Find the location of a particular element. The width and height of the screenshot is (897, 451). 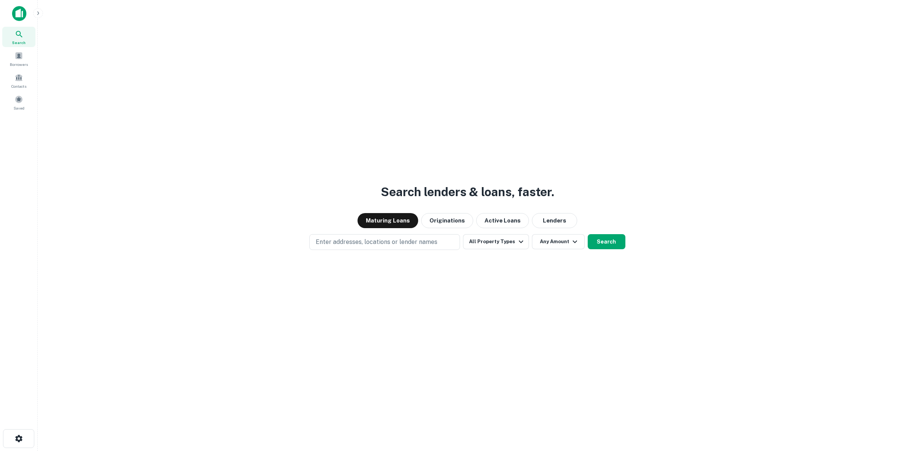

button: Search is located at coordinates (606, 242).